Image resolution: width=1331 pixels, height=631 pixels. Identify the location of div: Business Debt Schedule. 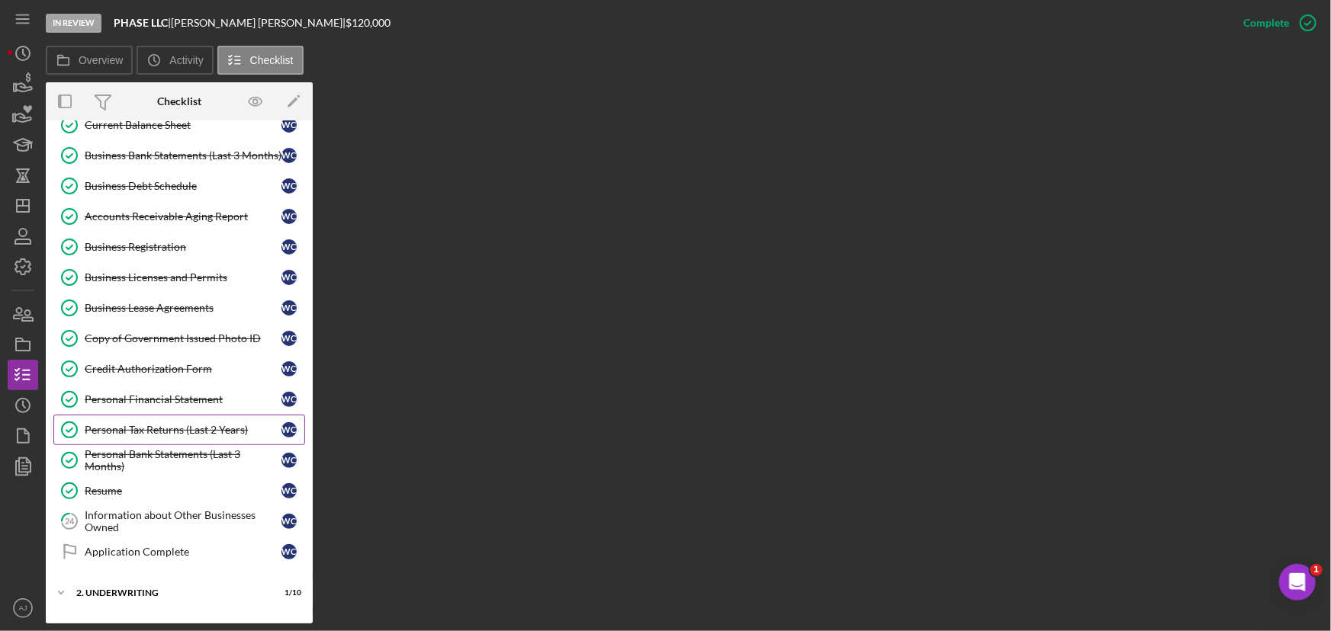
(183, 186).